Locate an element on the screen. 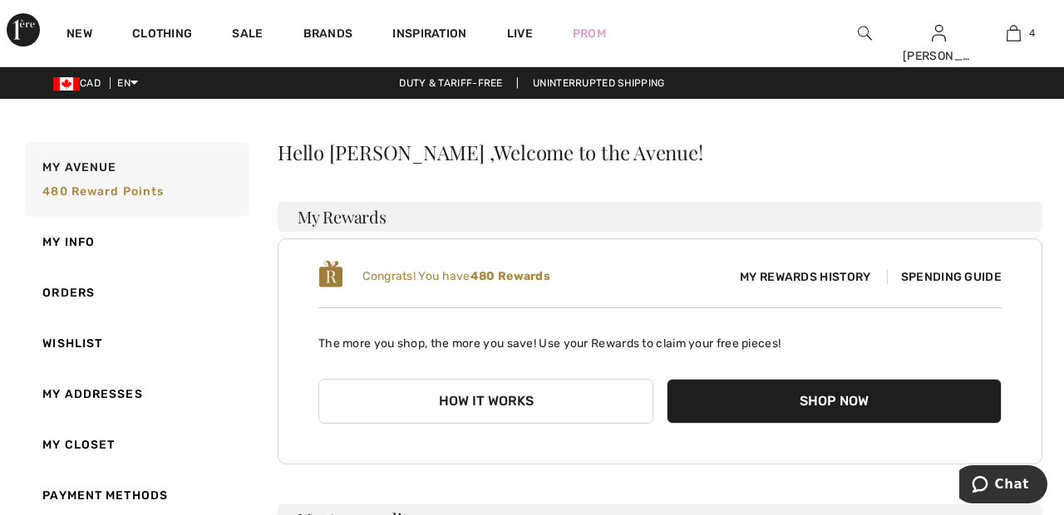  a: 4 is located at coordinates (1013, 33).